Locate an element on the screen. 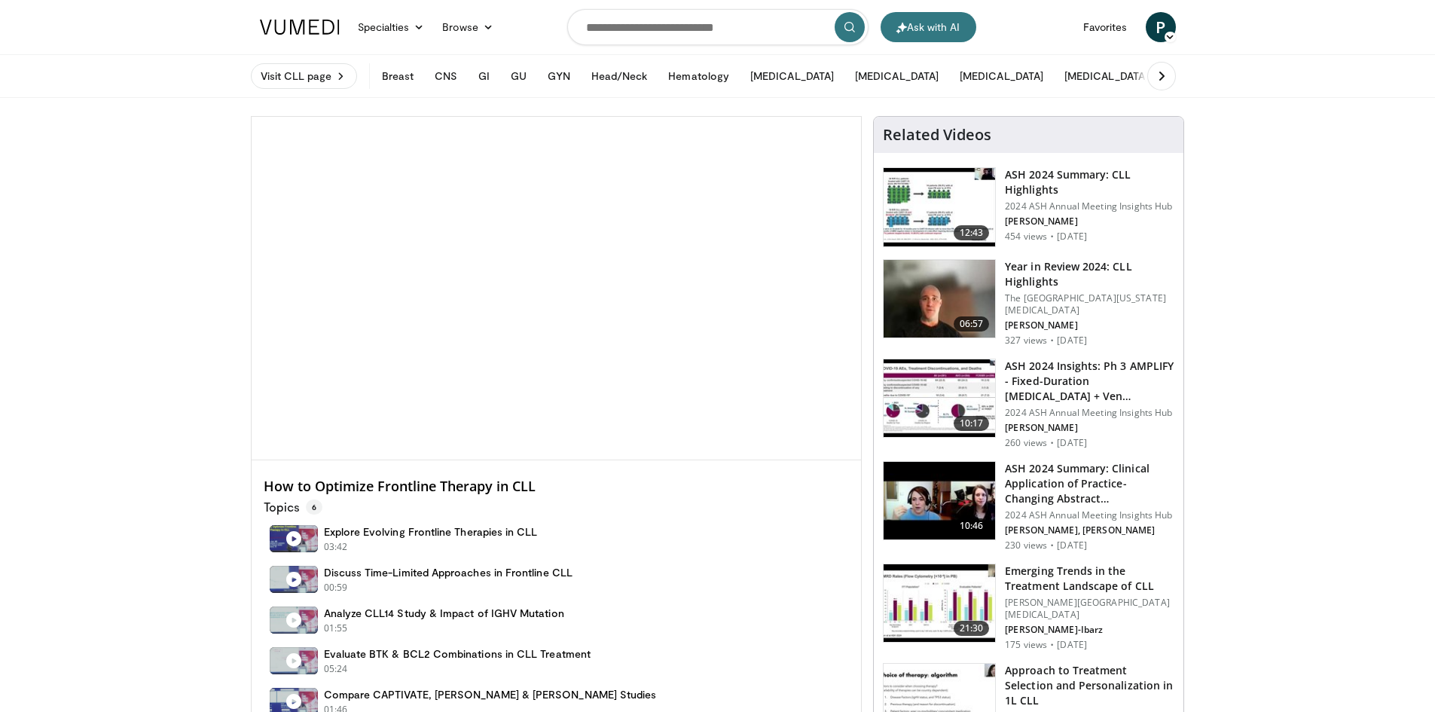  img: 54ca051a-bb79-4bdc-b2e0-53fc025d21d8.150x105_q85_crop-smart_upscale.jpg is located at coordinates (940, 299).